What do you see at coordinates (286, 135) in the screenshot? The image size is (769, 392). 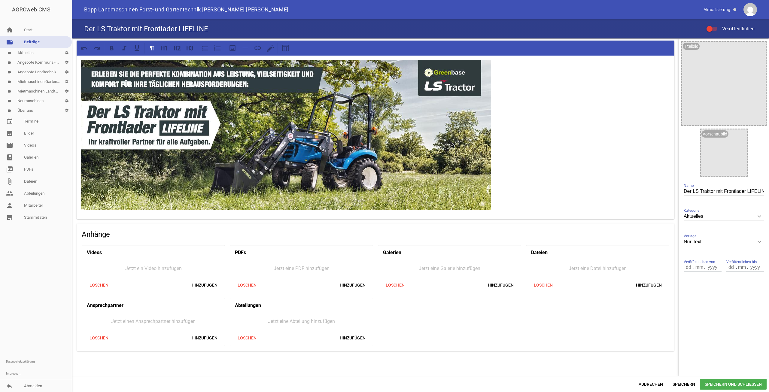 I see `img: 4qtuerqhtszydvaadetpdya9w3trcmpppngdsmhw.2000.jpg` at bounding box center [286, 135].